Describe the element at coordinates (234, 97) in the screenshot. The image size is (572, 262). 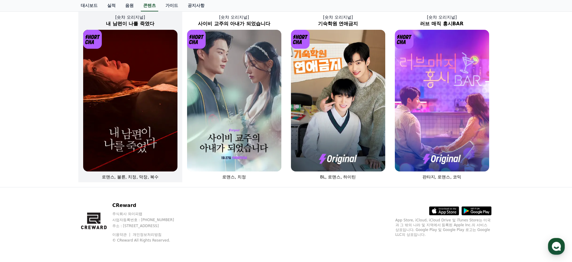
I see `a: [숏챠 오리지널] 사이비 교주의 아내가 되었습니다 사이비 교주의 아내가 되었습니다 [object Object] Logo 로맨스, 치정` at that location.